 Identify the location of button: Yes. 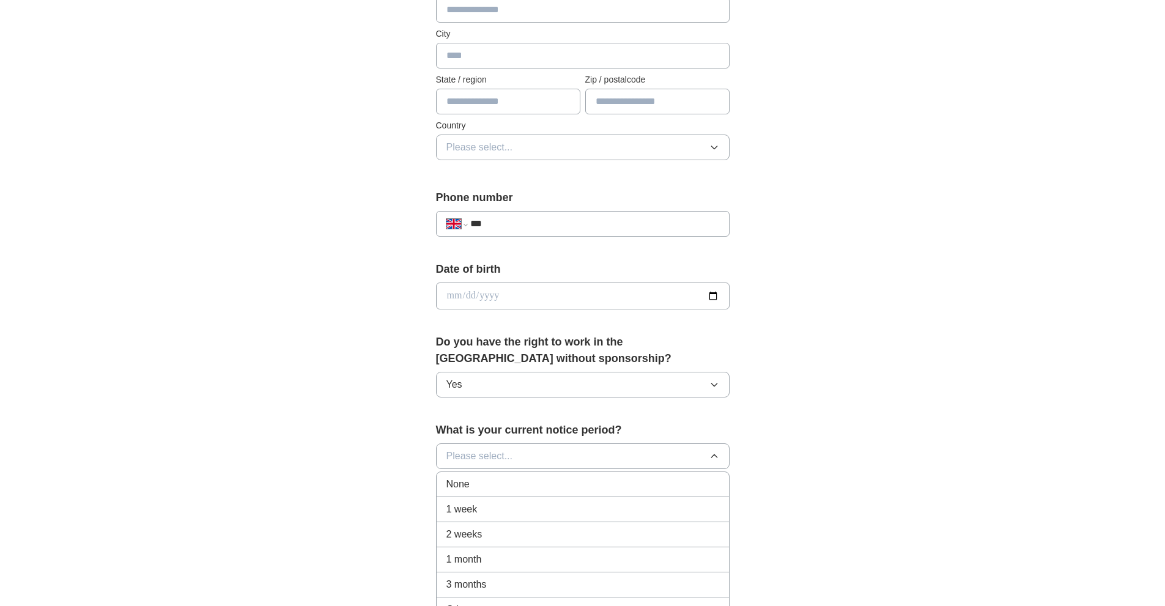
(583, 385).